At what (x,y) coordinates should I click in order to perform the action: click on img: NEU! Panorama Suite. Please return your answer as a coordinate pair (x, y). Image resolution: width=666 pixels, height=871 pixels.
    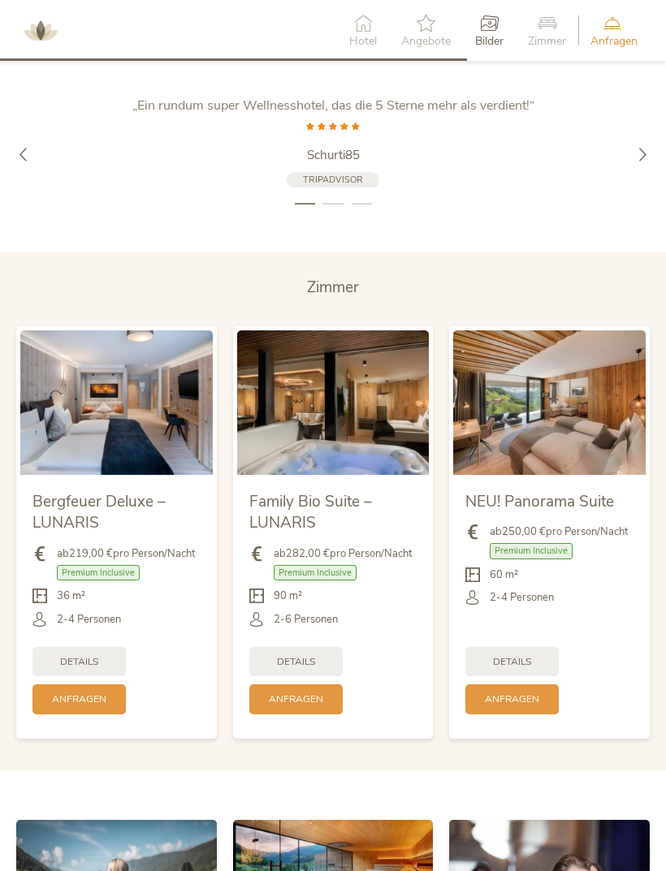
    Looking at the image, I should click on (549, 402).